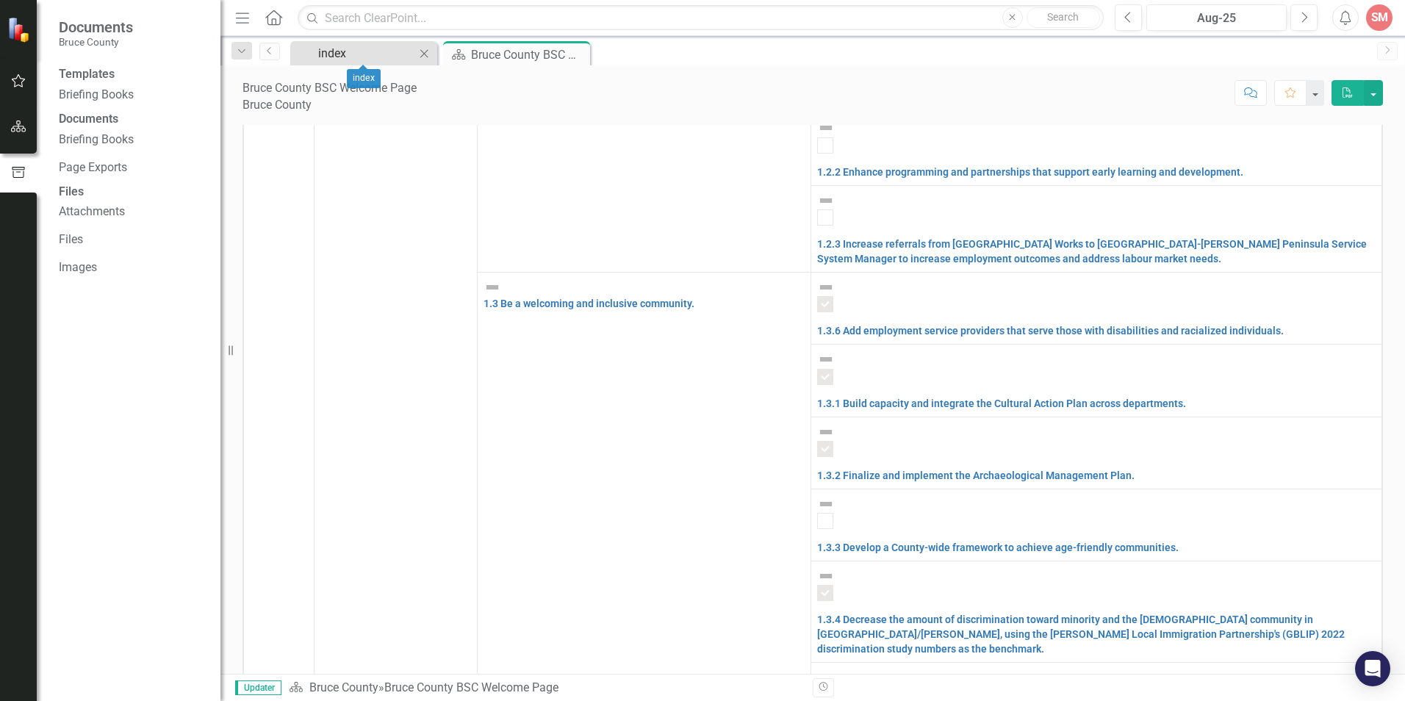 This screenshot has height=701, width=1405. What do you see at coordinates (354, 53) in the screenshot?
I see `a: index` at bounding box center [354, 53].